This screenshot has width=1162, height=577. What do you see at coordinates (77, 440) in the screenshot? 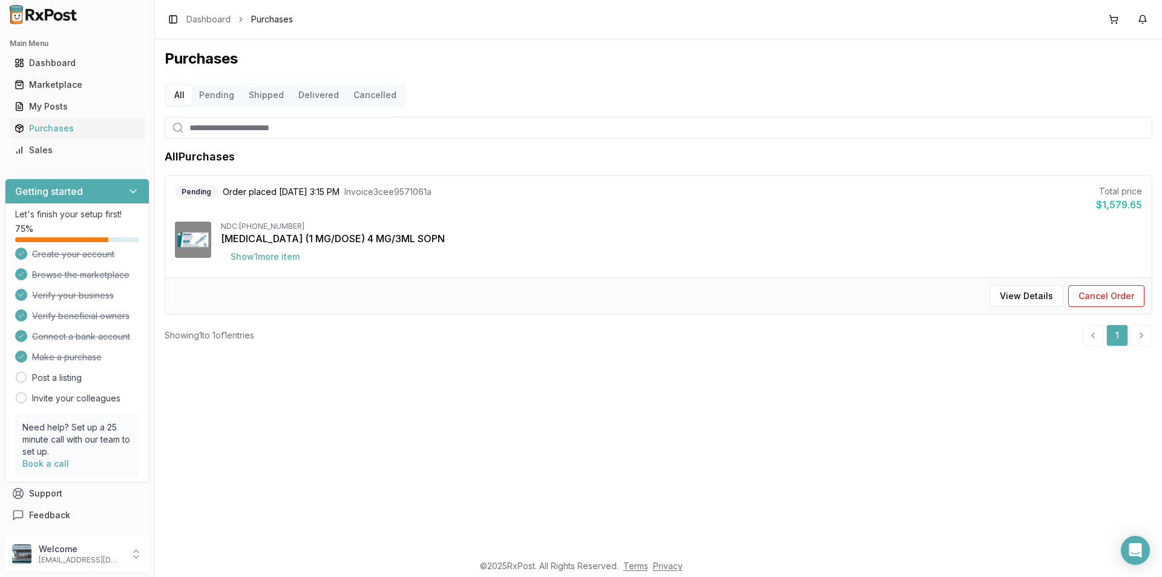
I see `p: Need help? Set up a 25 minute call with our team to set up.` at bounding box center [77, 440].